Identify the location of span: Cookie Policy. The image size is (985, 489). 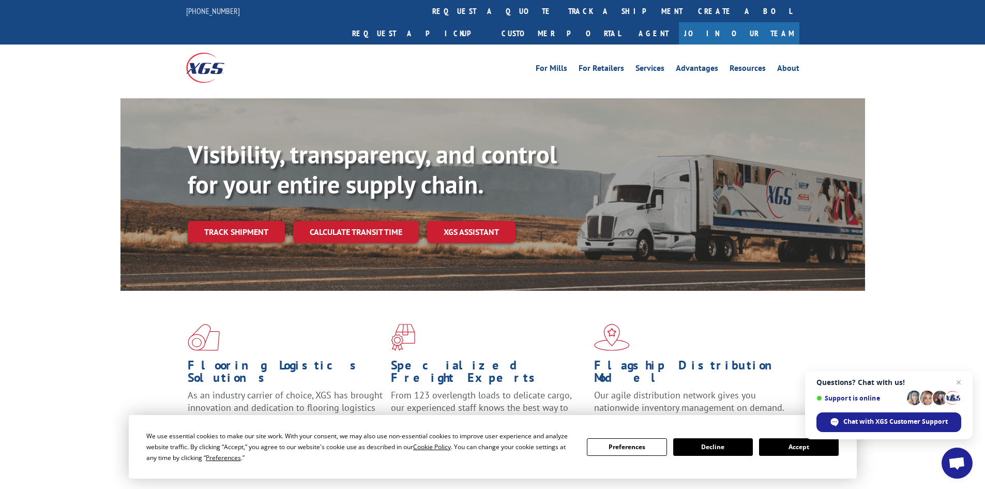
(432, 446).